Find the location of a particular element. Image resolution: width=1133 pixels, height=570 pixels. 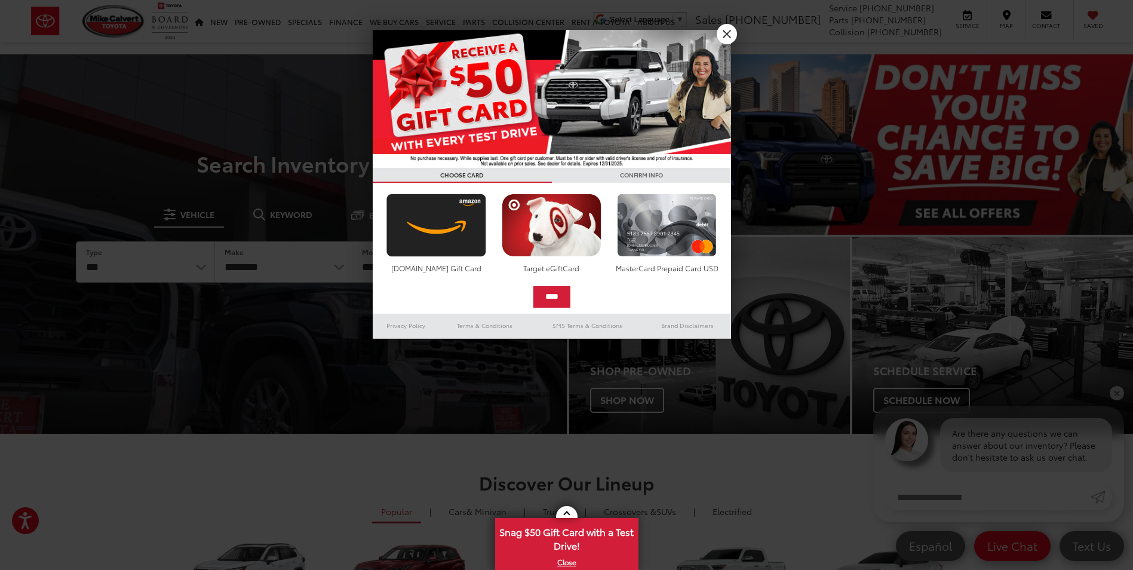

a: Terms & Conditions is located at coordinates (484, 325).